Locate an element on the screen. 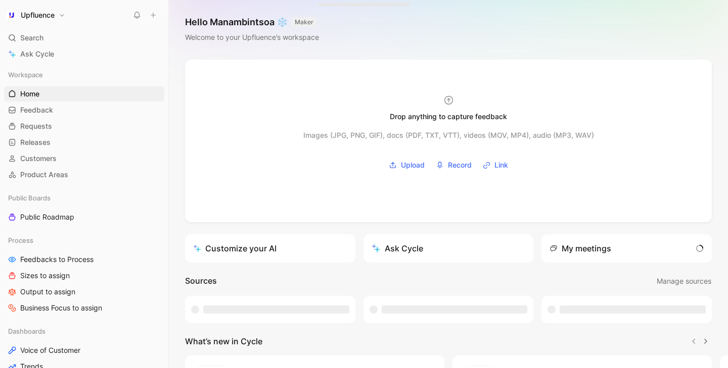  a: Feedbacks to Process is located at coordinates (84, 260).